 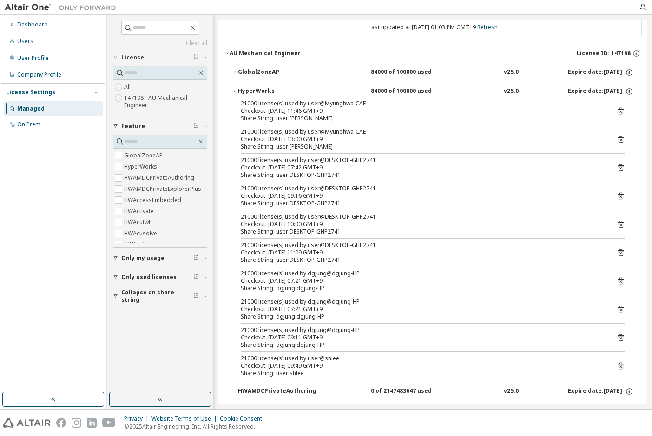 I want to click on div: On Prem, so click(x=29, y=125).